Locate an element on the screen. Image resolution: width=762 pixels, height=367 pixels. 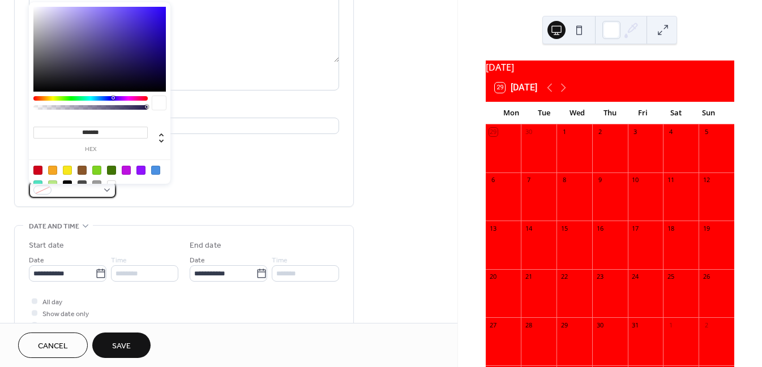
div: Thu is located at coordinates (609, 113).